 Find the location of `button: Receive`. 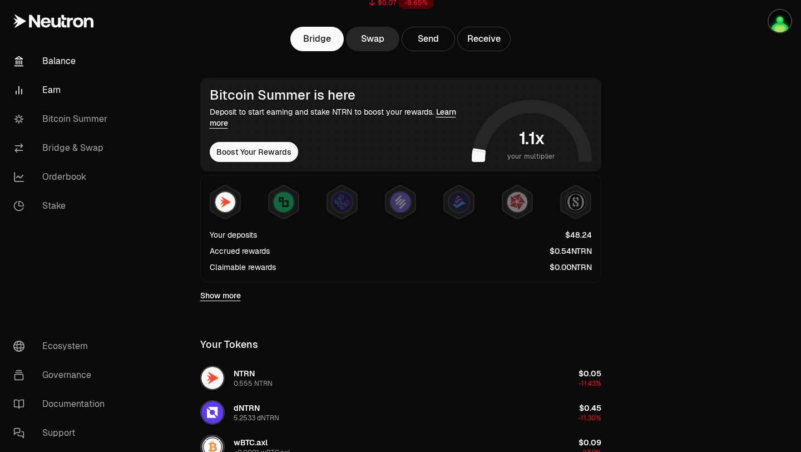

button: Receive is located at coordinates (484, 39).